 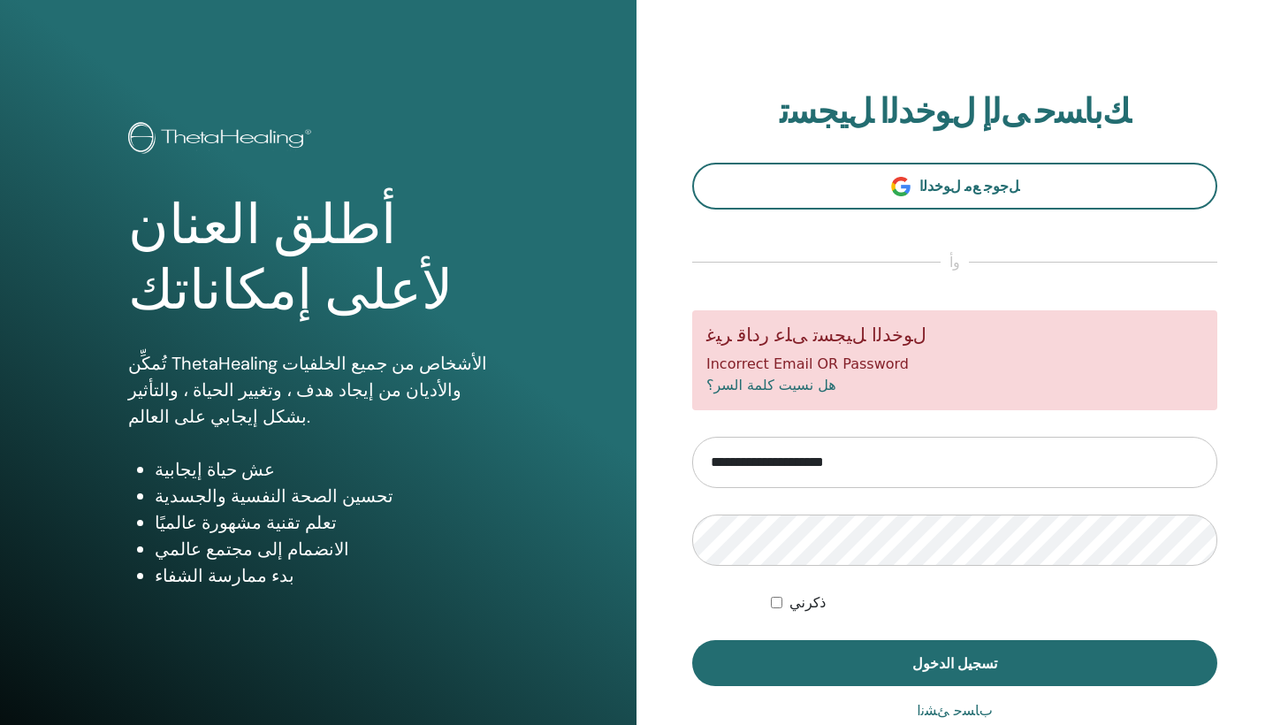 I want to click on label: ذكرني, so click(x=807, y=603).